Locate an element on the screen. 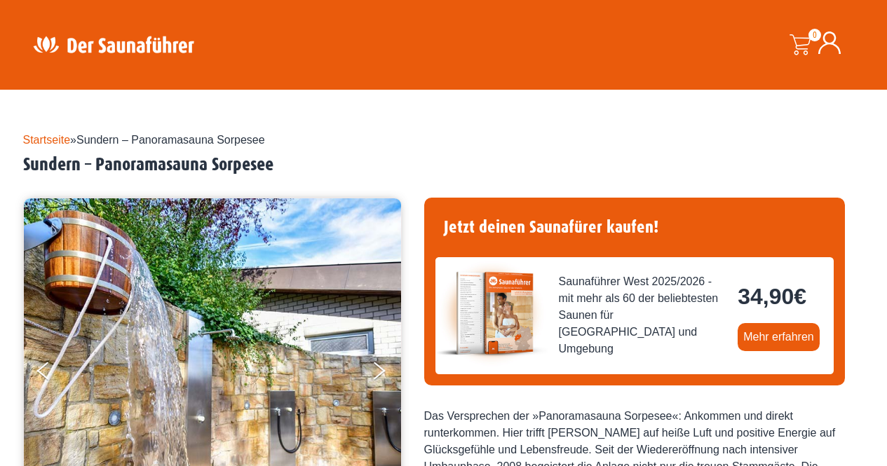 The image size is (887, 466). span: Sundern – Panoramasauna Sorpesee is located at coordinates (170, 140).